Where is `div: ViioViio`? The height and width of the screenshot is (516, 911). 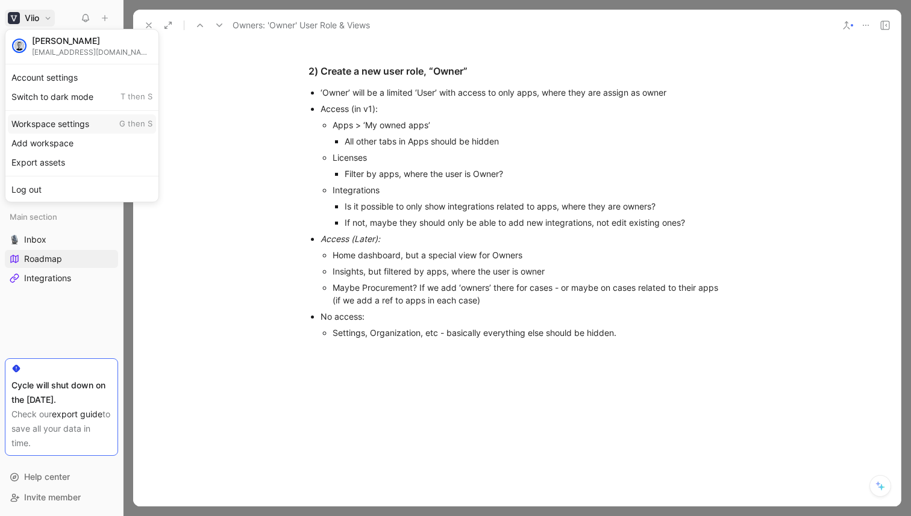 div: ViioViio is located at coordinates (82, 116).